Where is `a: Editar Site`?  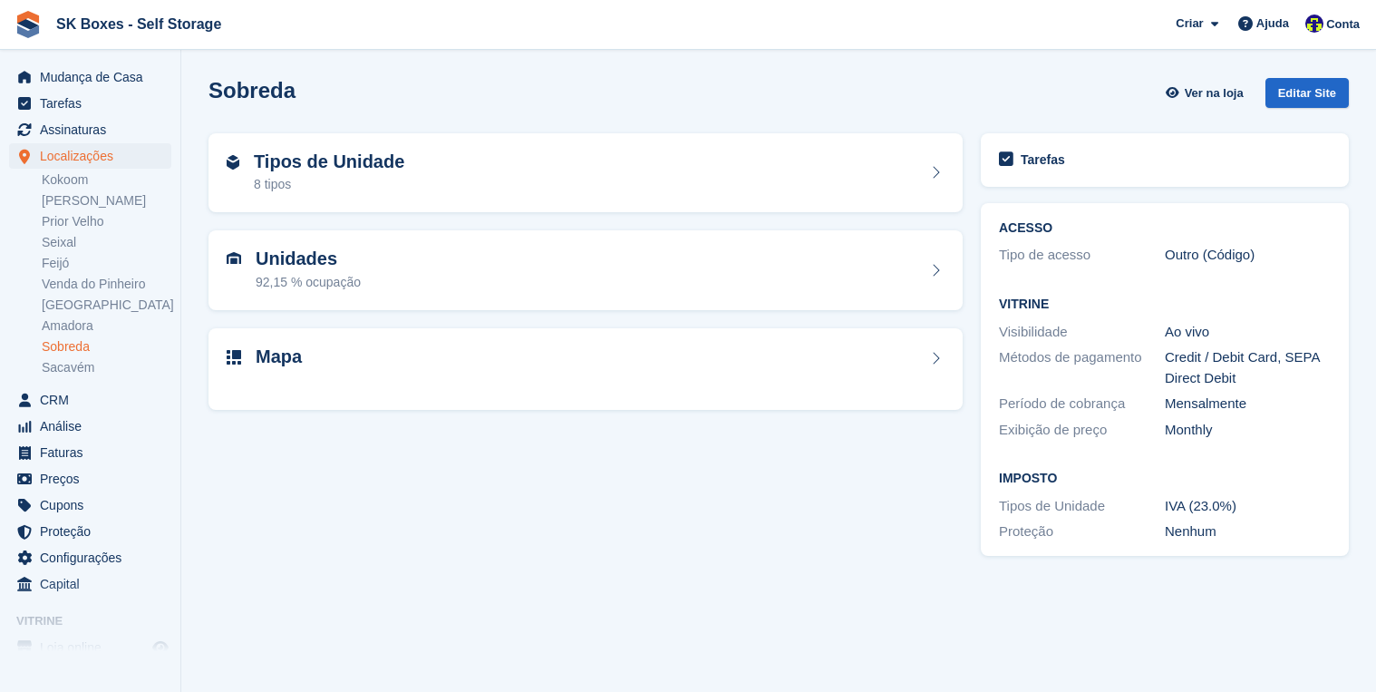 a: Editar Site is located at coordinates (1307, 96).